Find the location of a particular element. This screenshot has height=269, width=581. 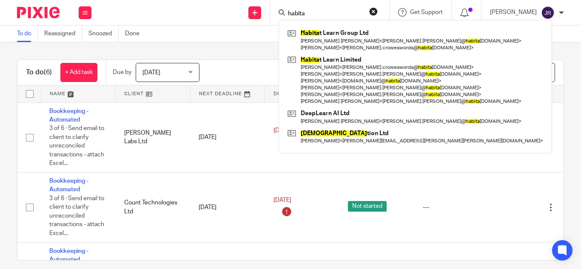

a: To do is located at coordinates (27, 34).